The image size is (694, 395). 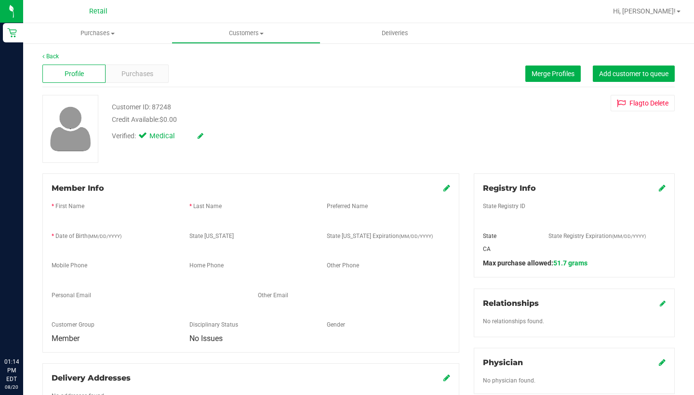 I want to click on span: 51.7 grams, so click(x=570, y=263).